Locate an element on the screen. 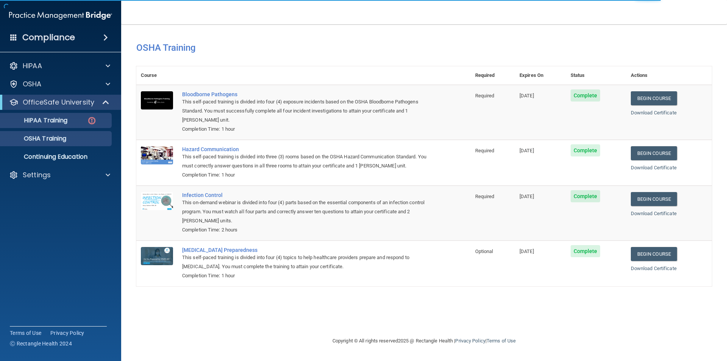 This screenshot has width=727, height=361. div: Copyright © All rights reserved 2025 @ Rectangle Health | | is located at coordinates (424, 341).